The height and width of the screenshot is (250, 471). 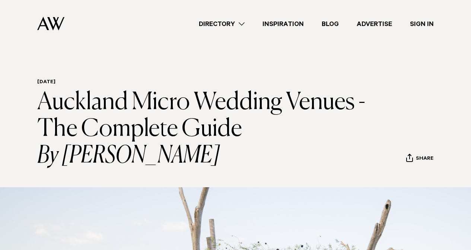 I want to click on a: Advertise, so click(x=374, y=24).